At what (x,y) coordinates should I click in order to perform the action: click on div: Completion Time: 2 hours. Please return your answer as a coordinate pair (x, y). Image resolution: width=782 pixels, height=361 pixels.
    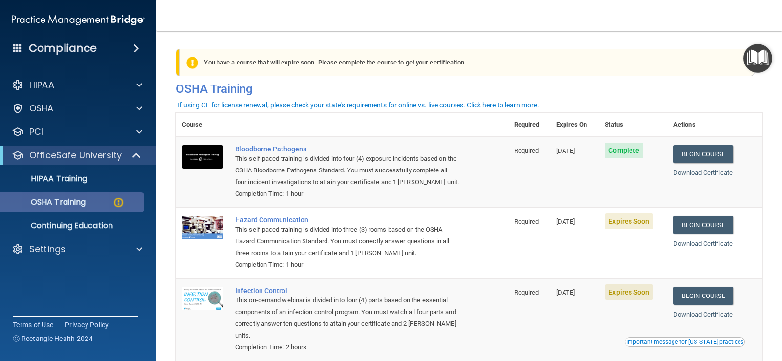
    Looking at the image, I should click on (347, 347).